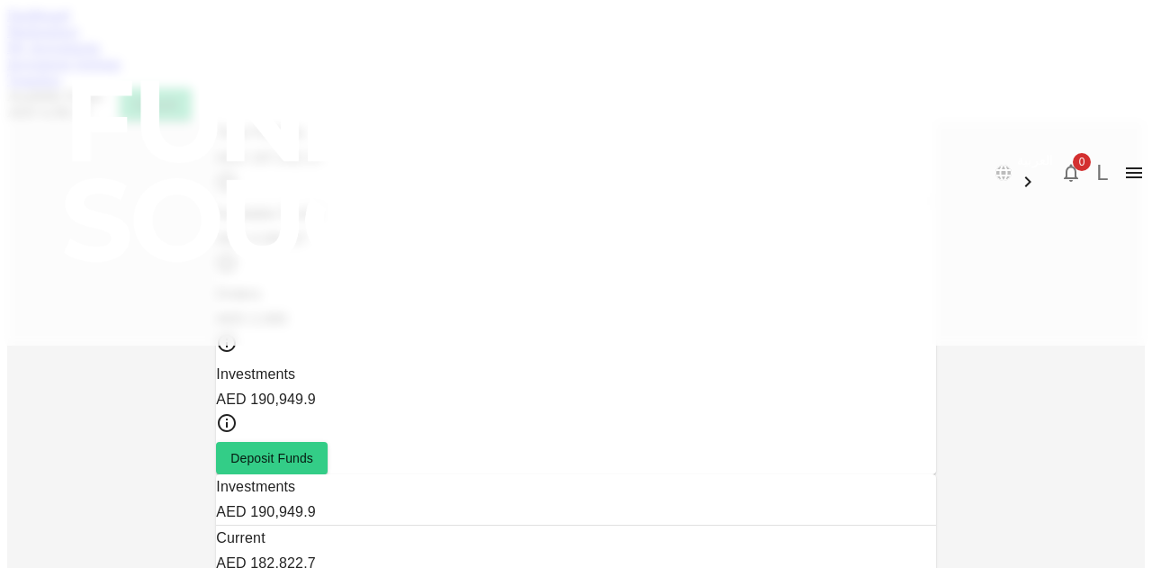 Image resolution: width=1152 pixels, height=568 pixels. I want to click on span: العربية, so click(1035, 160).